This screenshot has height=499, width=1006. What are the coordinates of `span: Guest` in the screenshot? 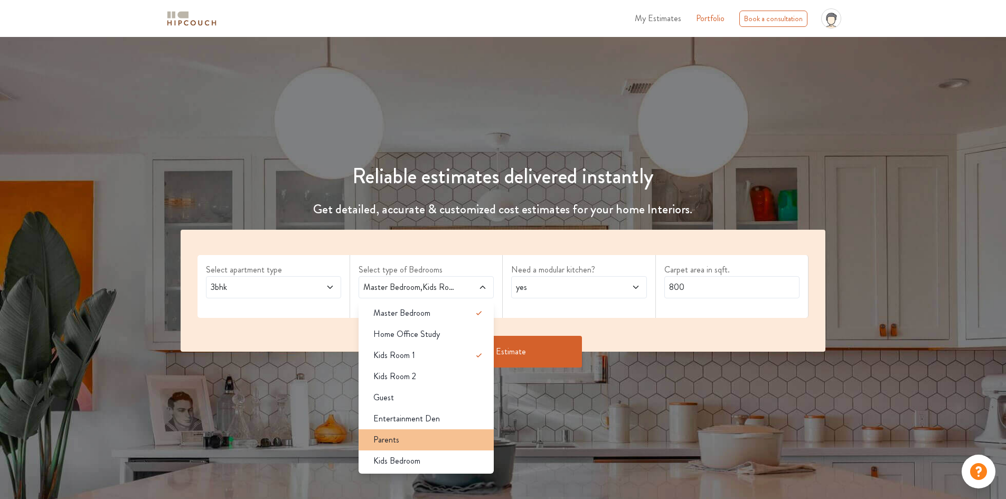 It's located at (383, 398).